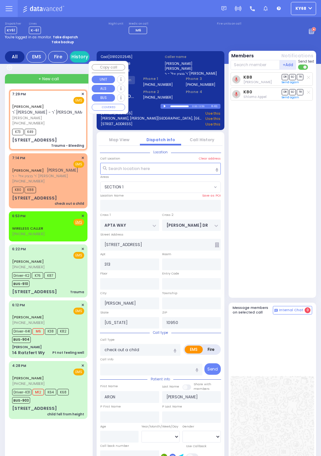 This screenshot has height=456, width=321. I want to click on span: Driver-K31, so click(22, 392).